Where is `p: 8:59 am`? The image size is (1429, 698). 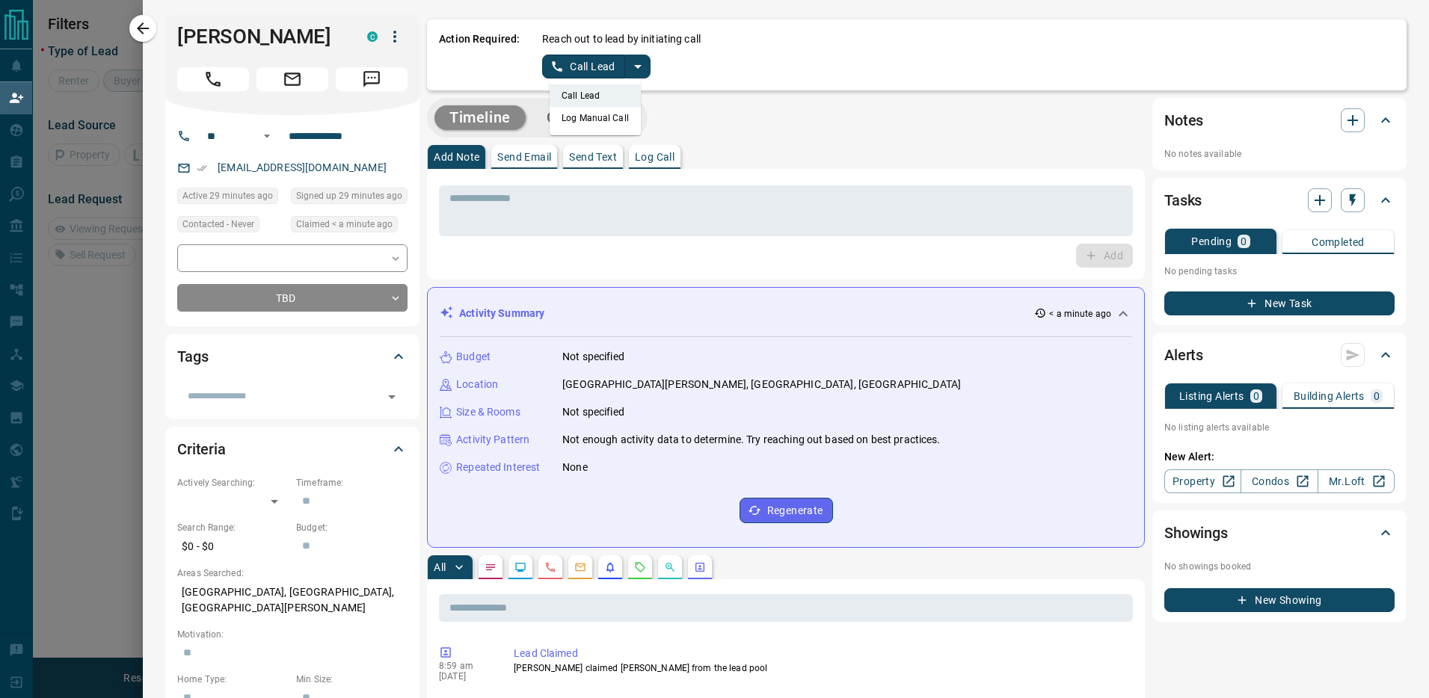 p: 8:59 am is located at coordinates (465, 666).